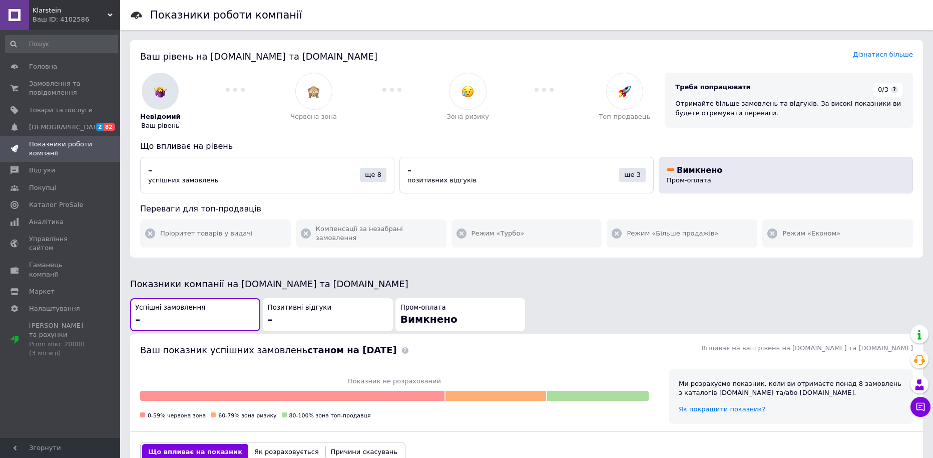  Describe the element at coordinates (61, 110) in the screenshot. I see `span: Товари та послуги` at that location.